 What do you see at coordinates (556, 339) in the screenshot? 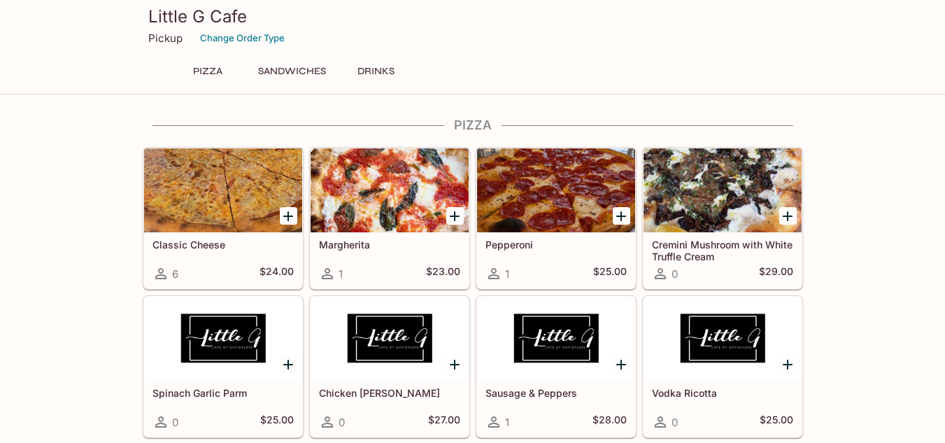
I see `div: Sausage & Peppers` at bounding box center [556, 339].